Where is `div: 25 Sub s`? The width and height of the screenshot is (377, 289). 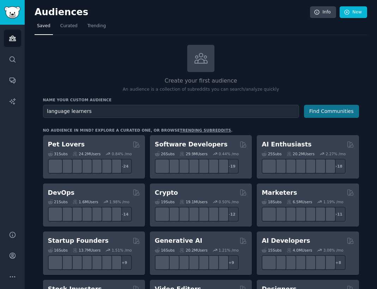
div: 25 Sub s is located at coordinates (272, 154).